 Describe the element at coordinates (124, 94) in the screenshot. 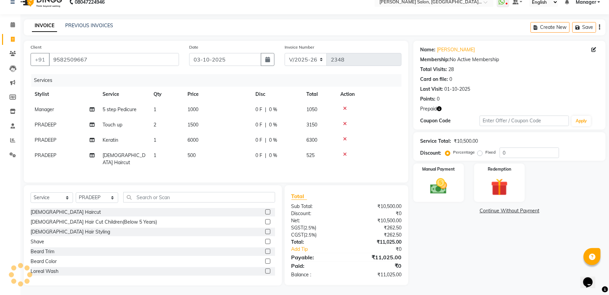

I see `th: Service` at that location.